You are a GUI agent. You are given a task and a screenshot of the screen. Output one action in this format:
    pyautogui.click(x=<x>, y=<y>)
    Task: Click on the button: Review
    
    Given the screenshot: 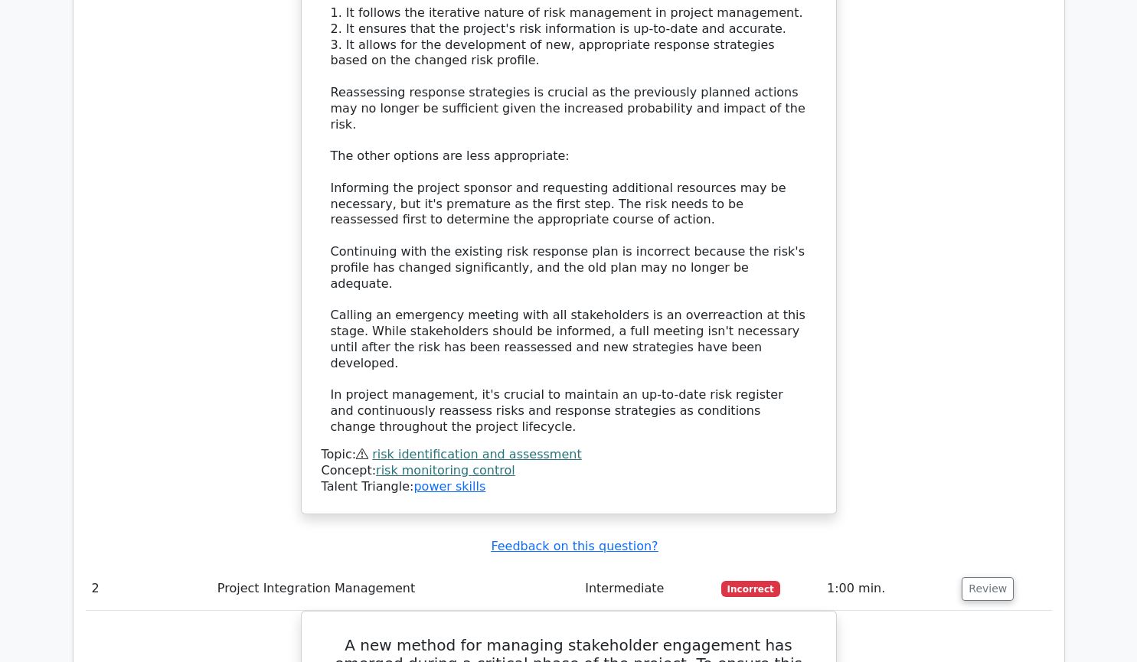 What is the action you would take?
    pyautogui.click(x=987, y=589)
    